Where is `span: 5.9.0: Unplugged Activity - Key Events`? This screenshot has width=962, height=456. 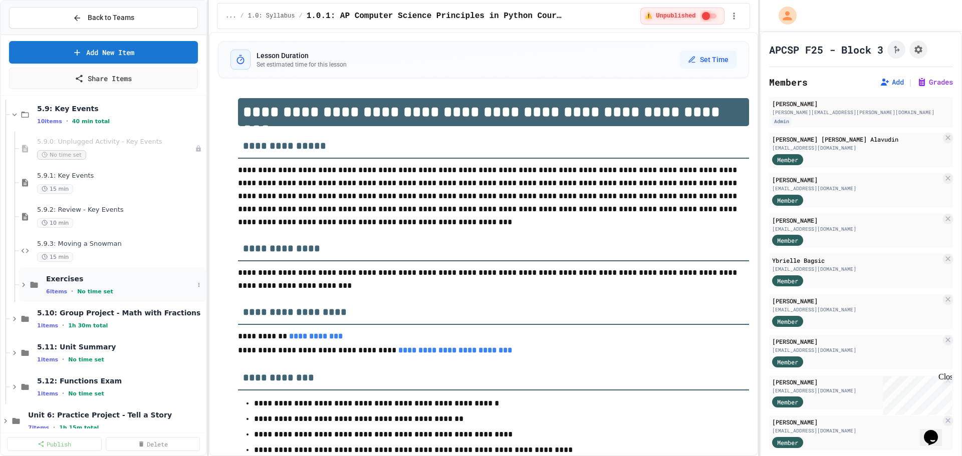 span: 5.9.0: Unplugged Activity - Key Events is located at coordinates (116, 142).